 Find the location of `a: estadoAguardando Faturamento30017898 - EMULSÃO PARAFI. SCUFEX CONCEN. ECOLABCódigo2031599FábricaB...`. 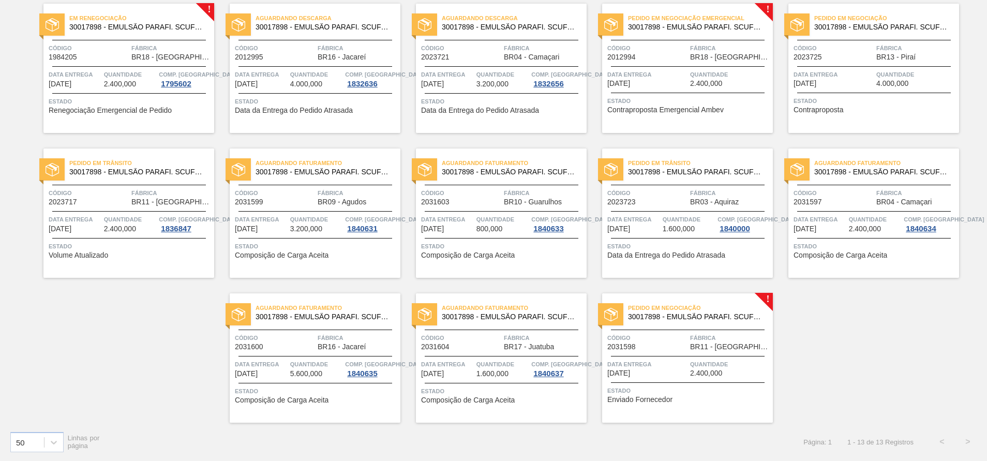

a: estadoAguardando Faturamento30017898 - EMULSÃO PARAFI. SCUFEX CONCEN. ECOLABCódigo2031599FábricaB... is located at coordinates (307, 213).